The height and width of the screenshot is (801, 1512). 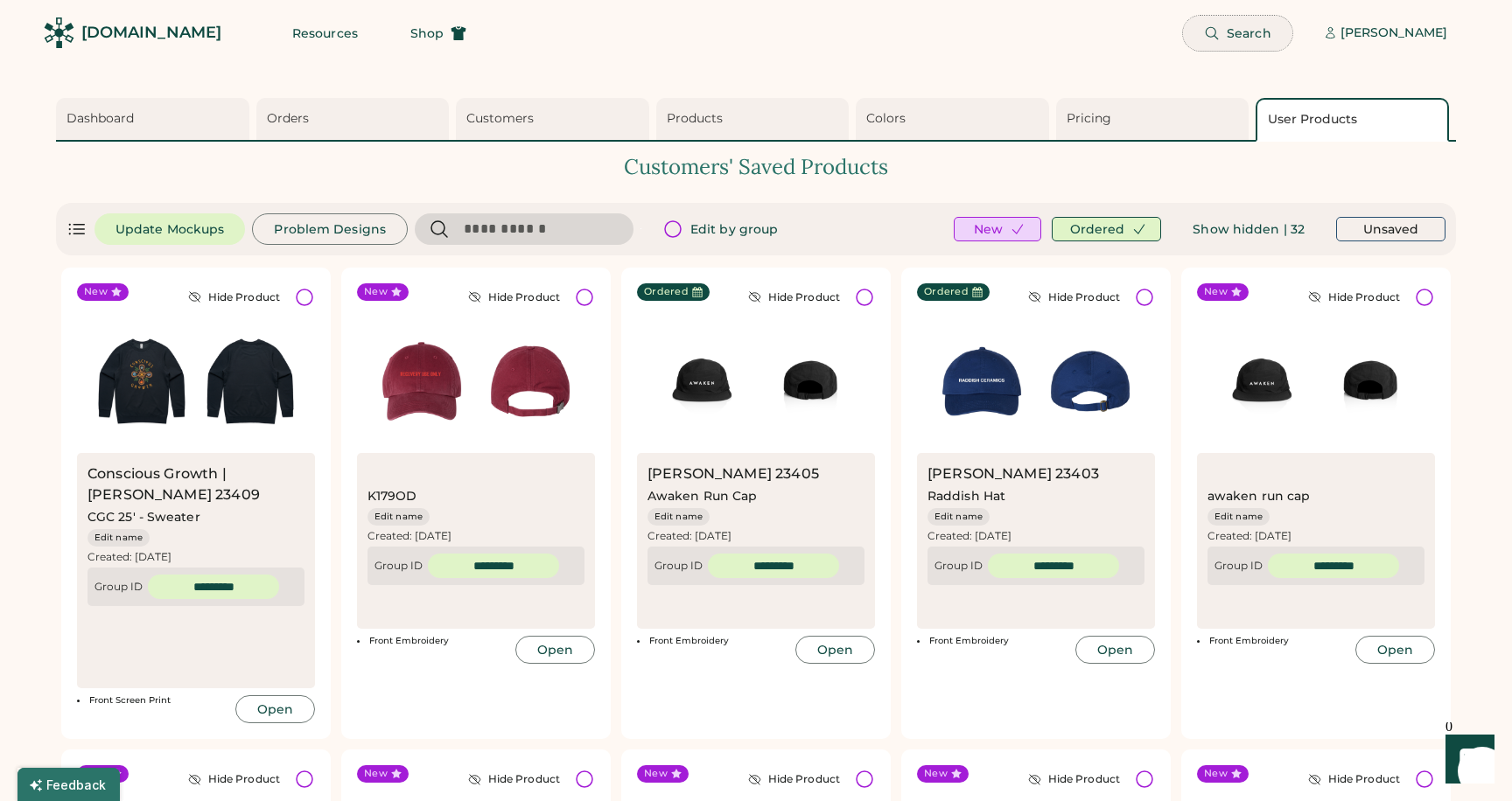 What do you see at coordinates (153, 701) in the screenshot?
I see `li: Front Screen Print` at bounding box center [153, 701].